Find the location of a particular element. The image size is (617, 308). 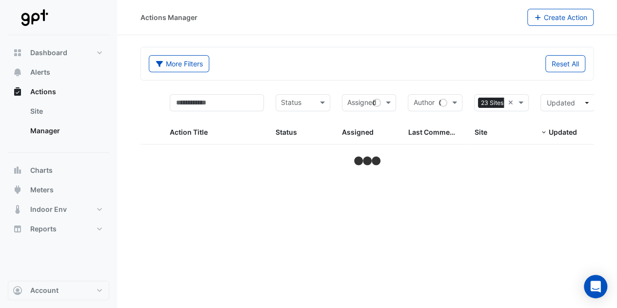

div: Open Intercom Messenger is located at coordinates (595, 286).